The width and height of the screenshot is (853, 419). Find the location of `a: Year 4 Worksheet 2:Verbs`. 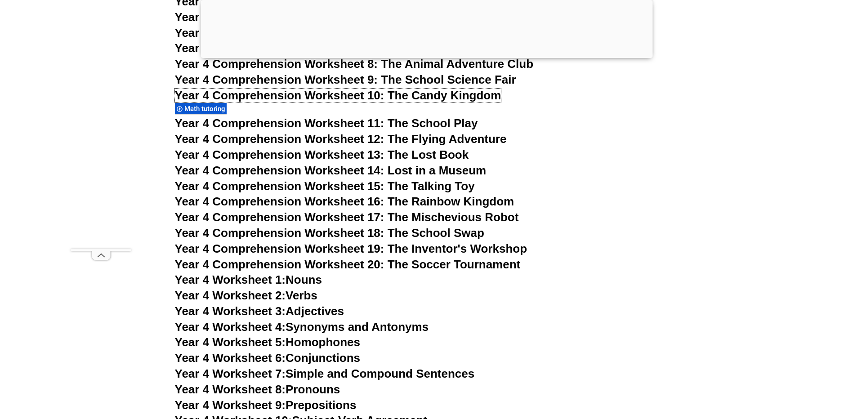

a: Year 4 Worksheet 2:Verbs is located at coordinates (246, 295).